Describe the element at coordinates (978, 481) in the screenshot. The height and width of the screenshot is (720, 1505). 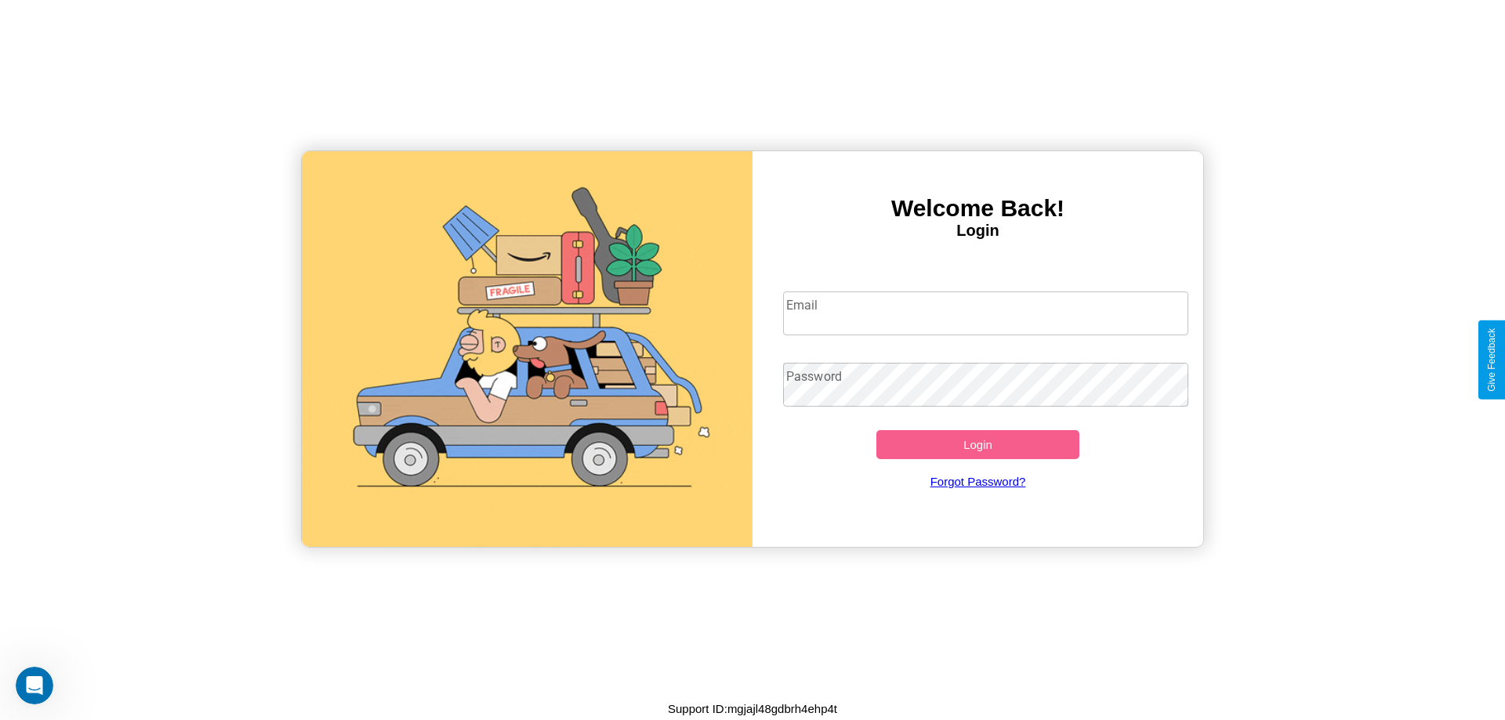
I see `a: Forgot Password?` at that location.